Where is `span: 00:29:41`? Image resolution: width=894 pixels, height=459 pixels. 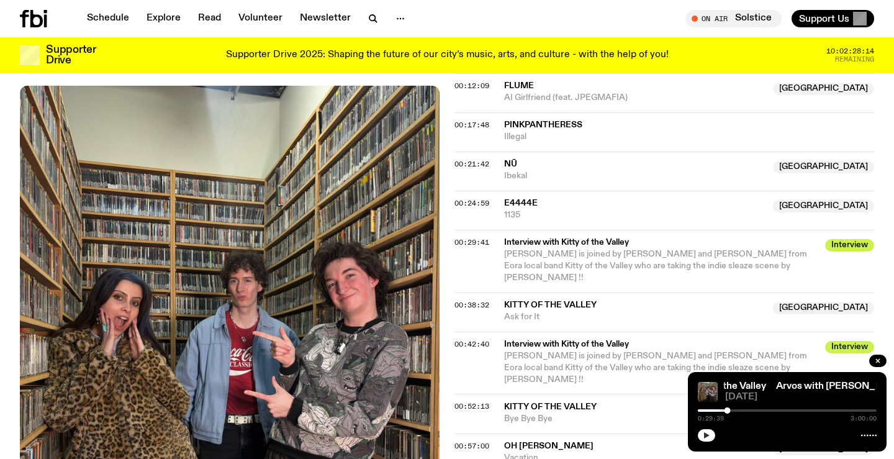
span: 00:29:41 is located at coordinates (472, 242).